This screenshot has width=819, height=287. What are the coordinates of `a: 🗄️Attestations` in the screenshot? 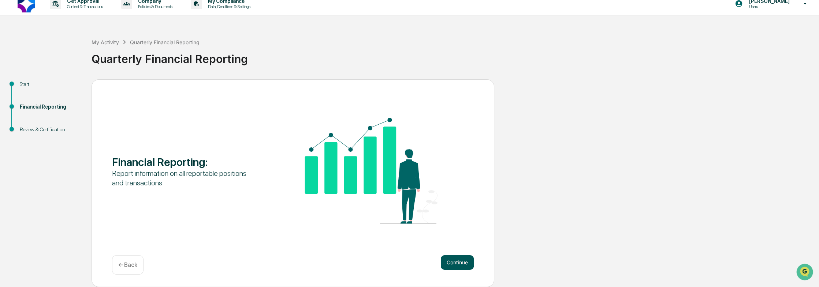 It's located at (72, 96).